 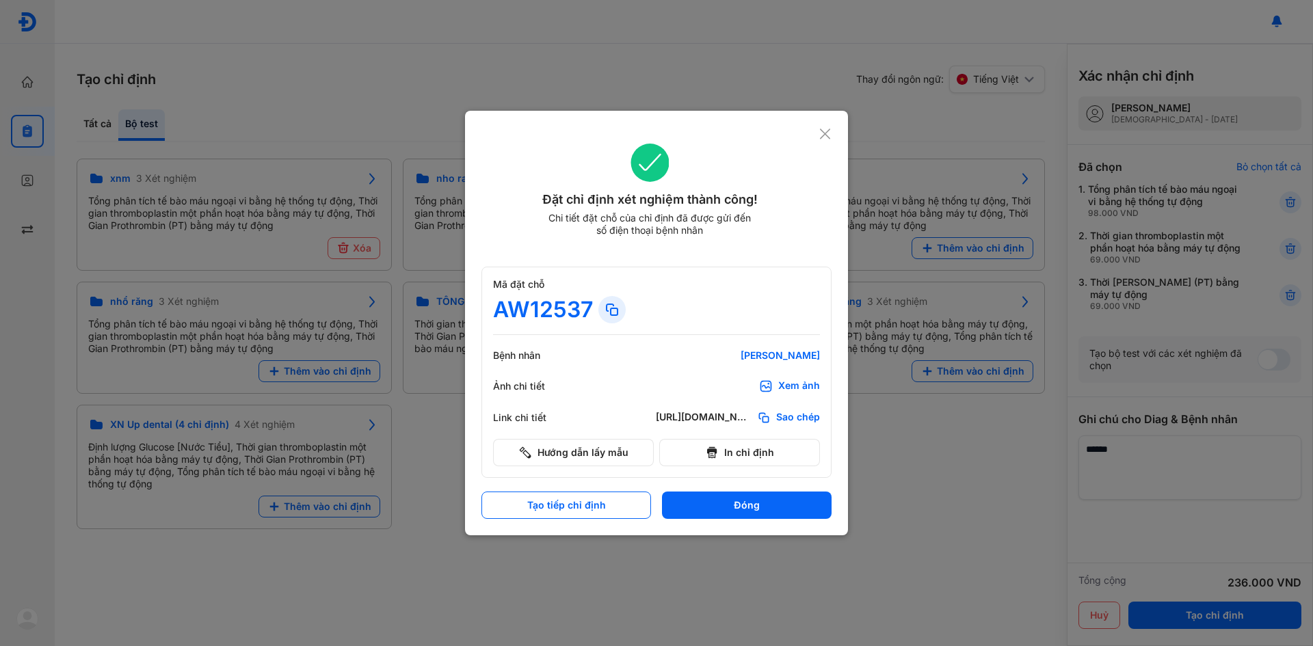 What do you see at coordinates (534, 418) in the screenshot?
I see `div: Link chi tiết` at bounding box center [534, 418].